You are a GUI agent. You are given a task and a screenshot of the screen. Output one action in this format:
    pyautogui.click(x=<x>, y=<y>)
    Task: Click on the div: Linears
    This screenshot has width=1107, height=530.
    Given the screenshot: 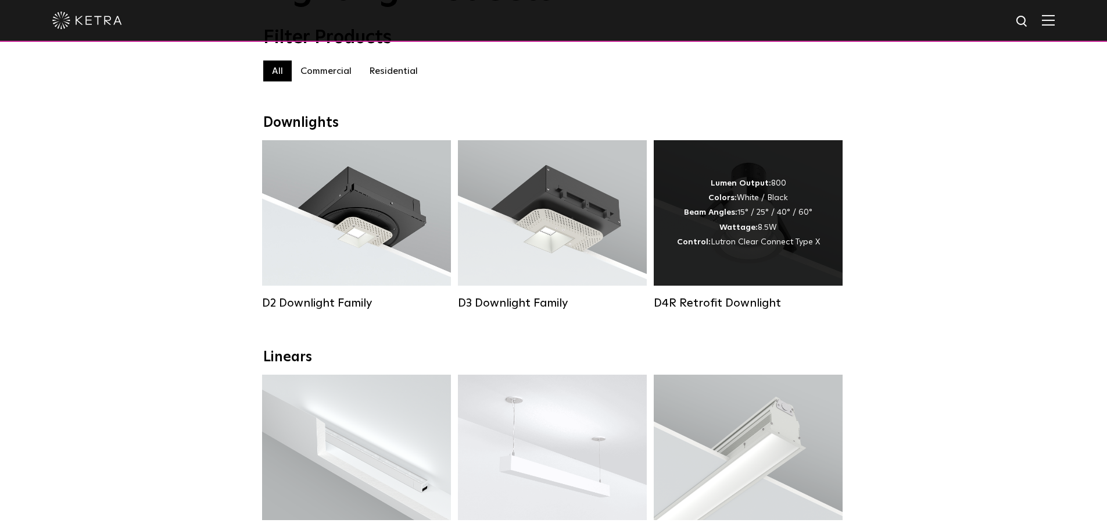 What is the action you would take?
    pyautogui.click(x=554, y=357)
    